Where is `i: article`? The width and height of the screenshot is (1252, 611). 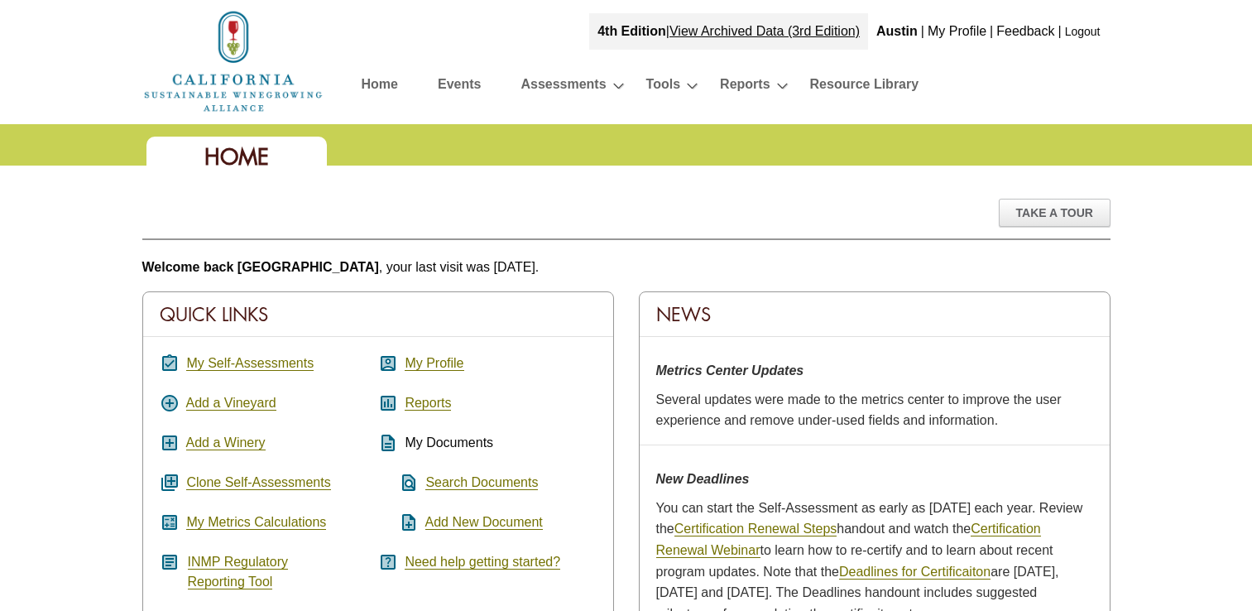
i: article is located at coordinates (170, 562).